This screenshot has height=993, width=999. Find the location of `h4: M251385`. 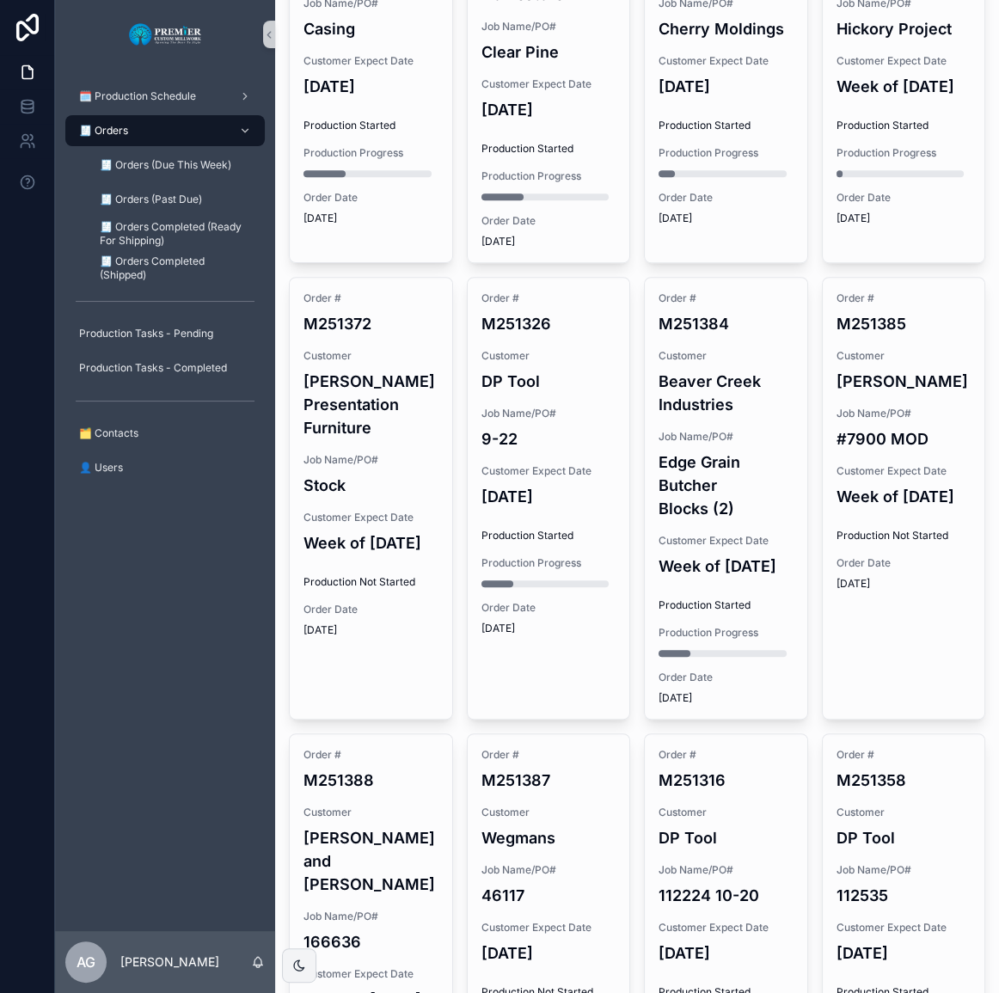

h4: M251385 is located at coordinates (904, 323).